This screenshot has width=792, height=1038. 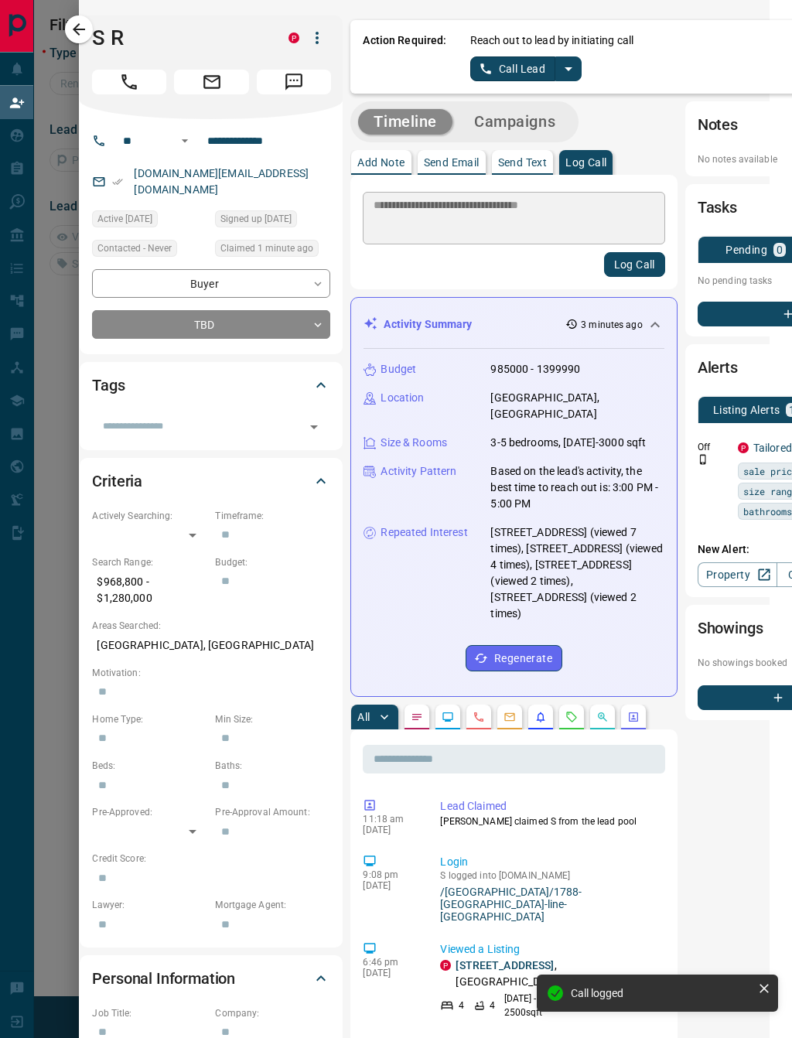 I want to click on div: split button, so click(x=526, y=69).